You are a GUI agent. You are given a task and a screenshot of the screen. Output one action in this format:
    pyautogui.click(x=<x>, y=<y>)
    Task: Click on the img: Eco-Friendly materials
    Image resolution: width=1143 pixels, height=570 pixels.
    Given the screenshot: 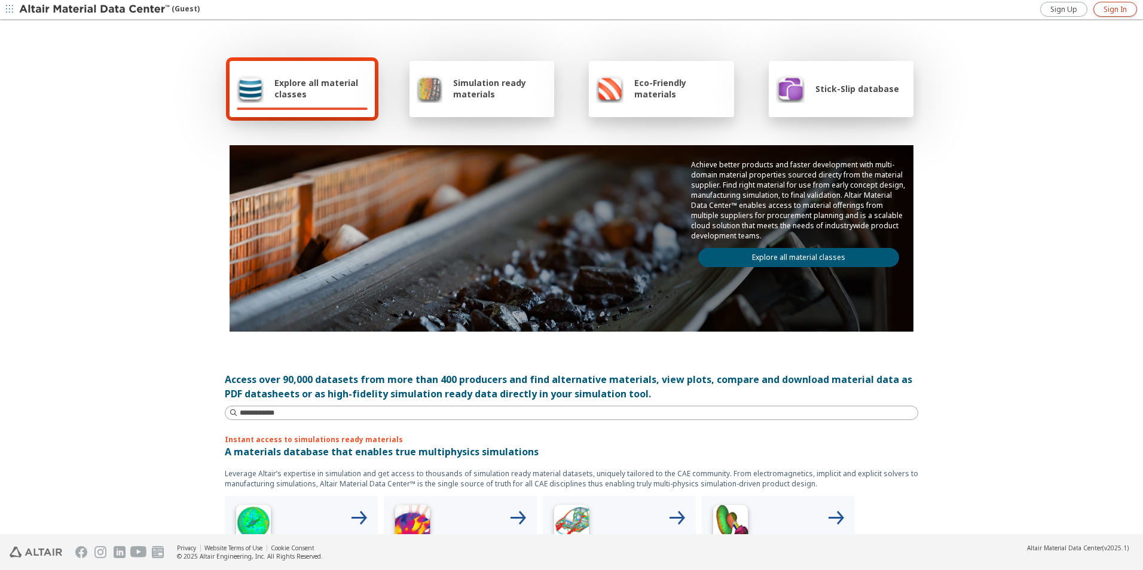 What is the action you would take?
    pyautogui.click(x=610, y=88)
    